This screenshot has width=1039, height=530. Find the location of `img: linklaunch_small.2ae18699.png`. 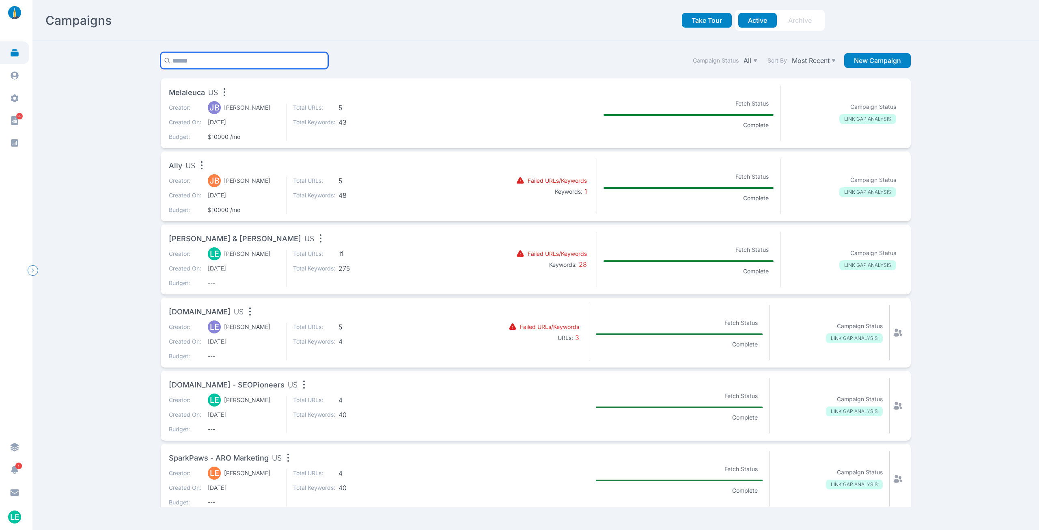

img: linklaunch_small.2ae18699.png is located at coordinates (15, 13).